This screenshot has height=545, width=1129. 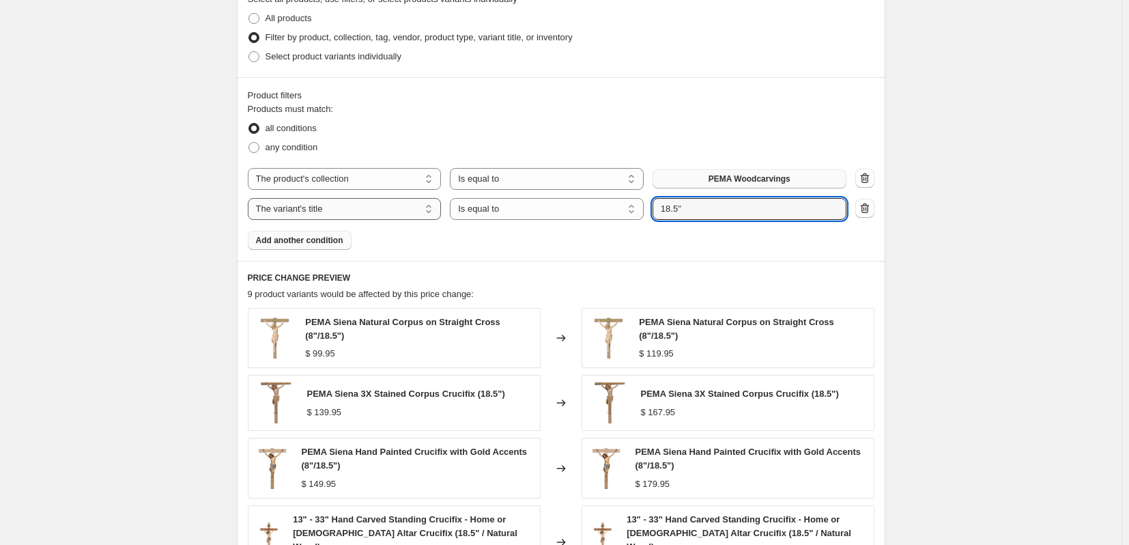 I want to click on span: Products must match:, so click(x=291, y=109).